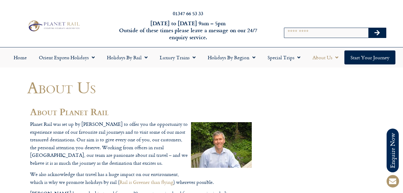 This screenshot has width=403, height=193. What do you see at coordinates (141, 112) in the screenshot?
I see `h2: About Planet Rail` at bounding box center [141, 112].